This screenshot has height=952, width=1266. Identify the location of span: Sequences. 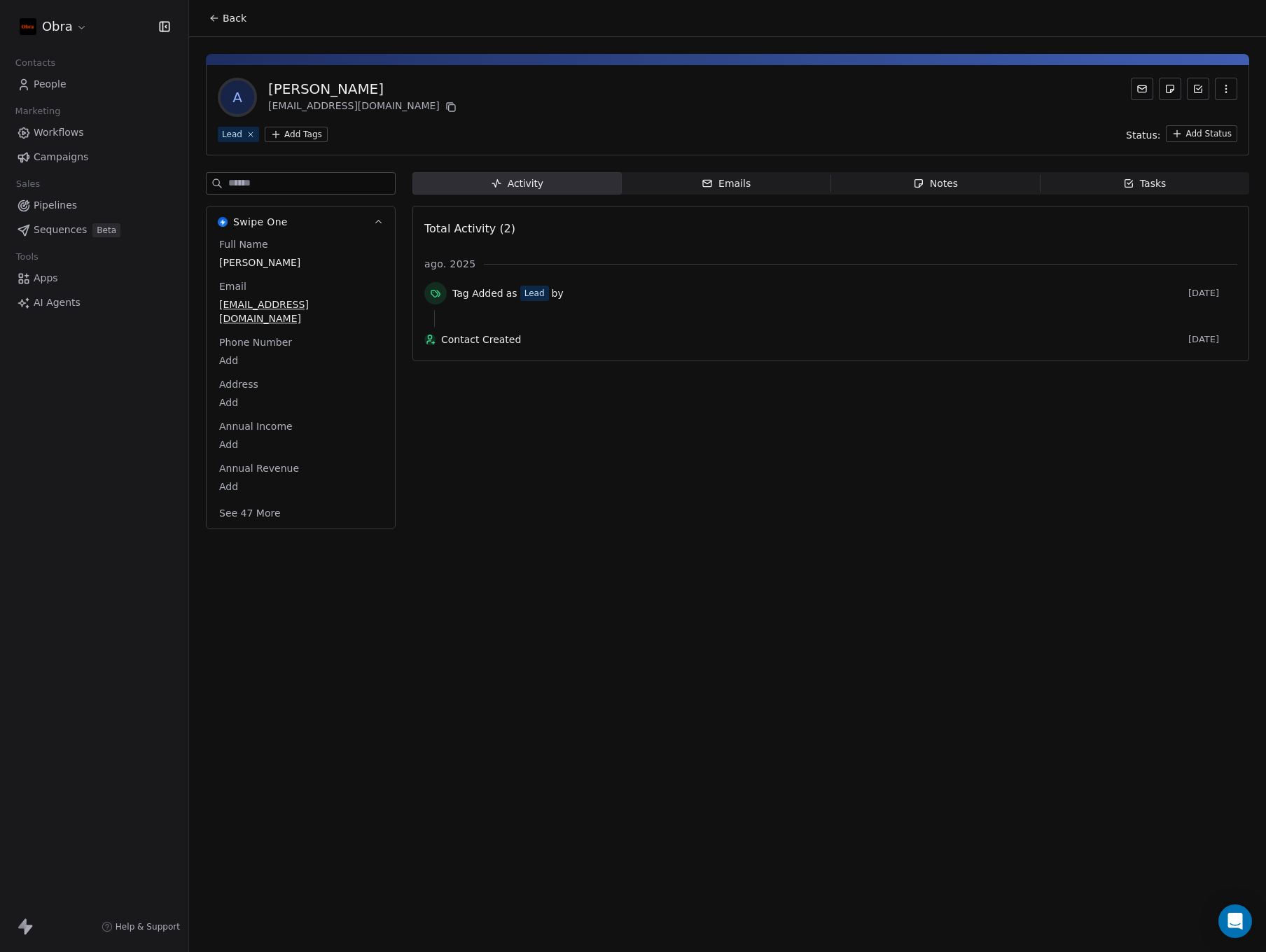
(60, 229).